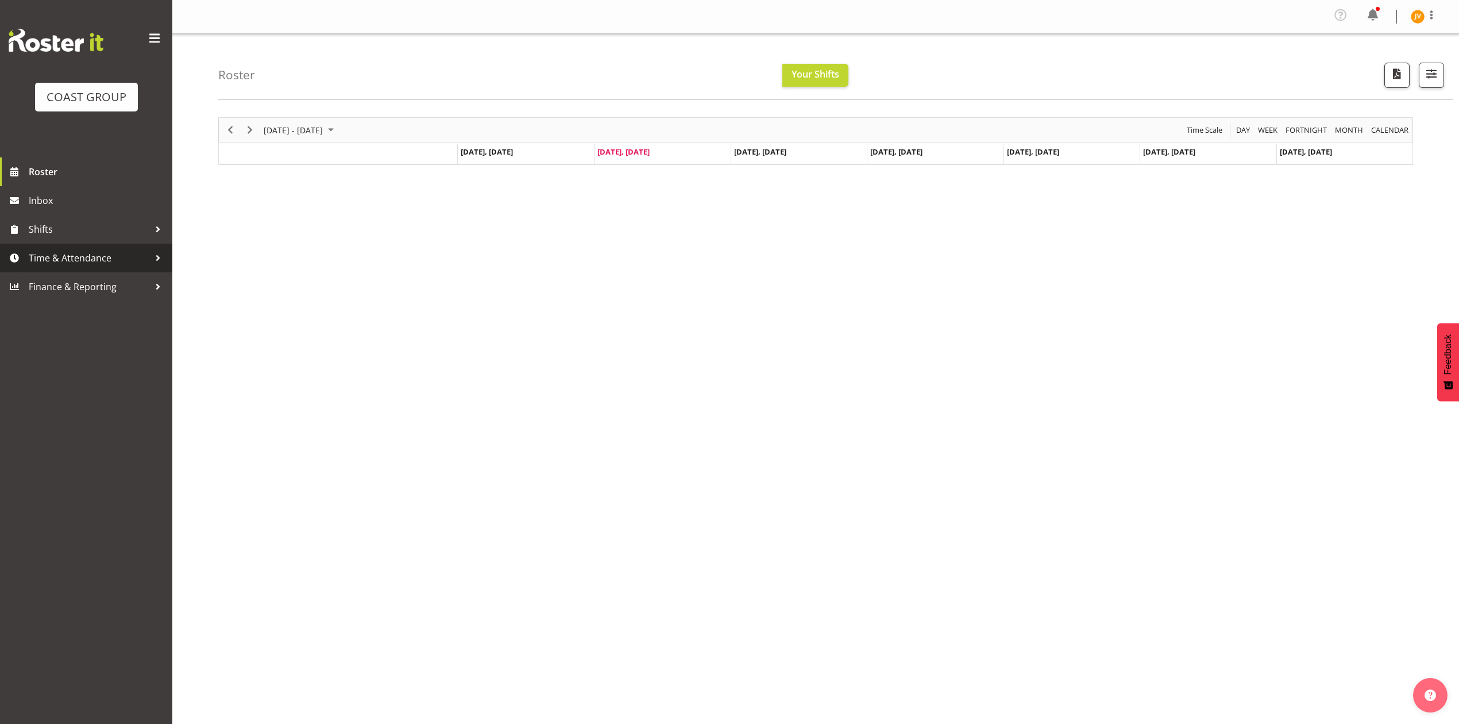 Image resolution: width=1459 pixels, height=724 pixels. I want to click on span: Time & Attendance, so click(89, 258).